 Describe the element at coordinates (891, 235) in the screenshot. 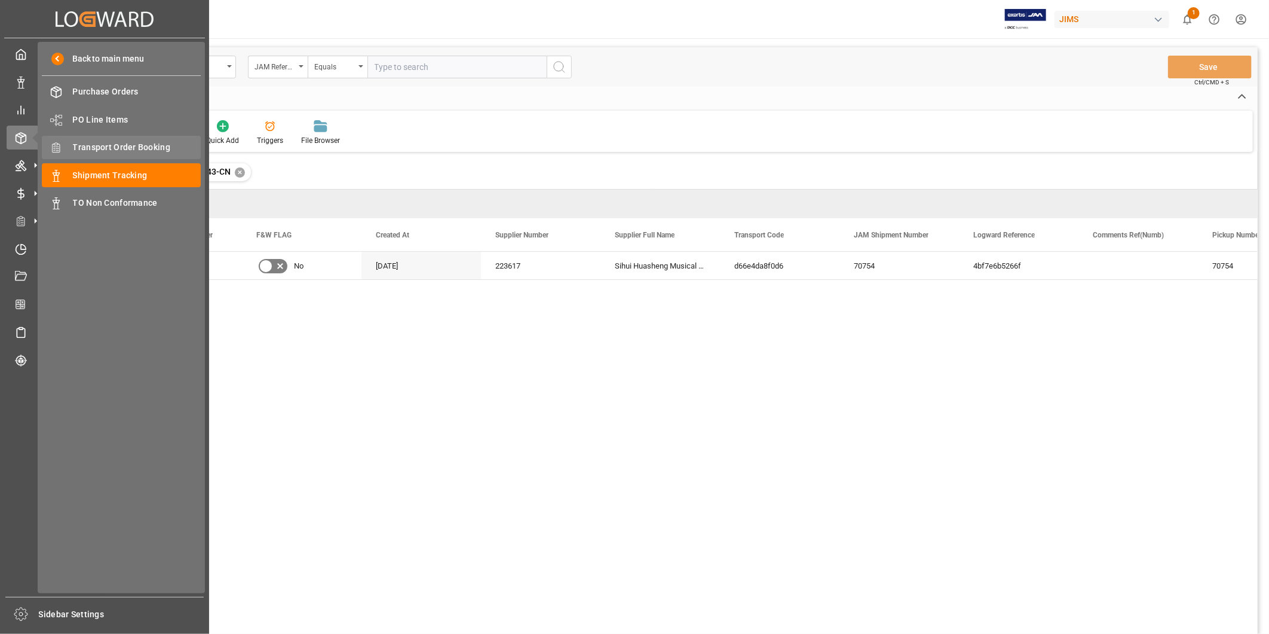

I see `span: JAM Shipment Number` at that location.